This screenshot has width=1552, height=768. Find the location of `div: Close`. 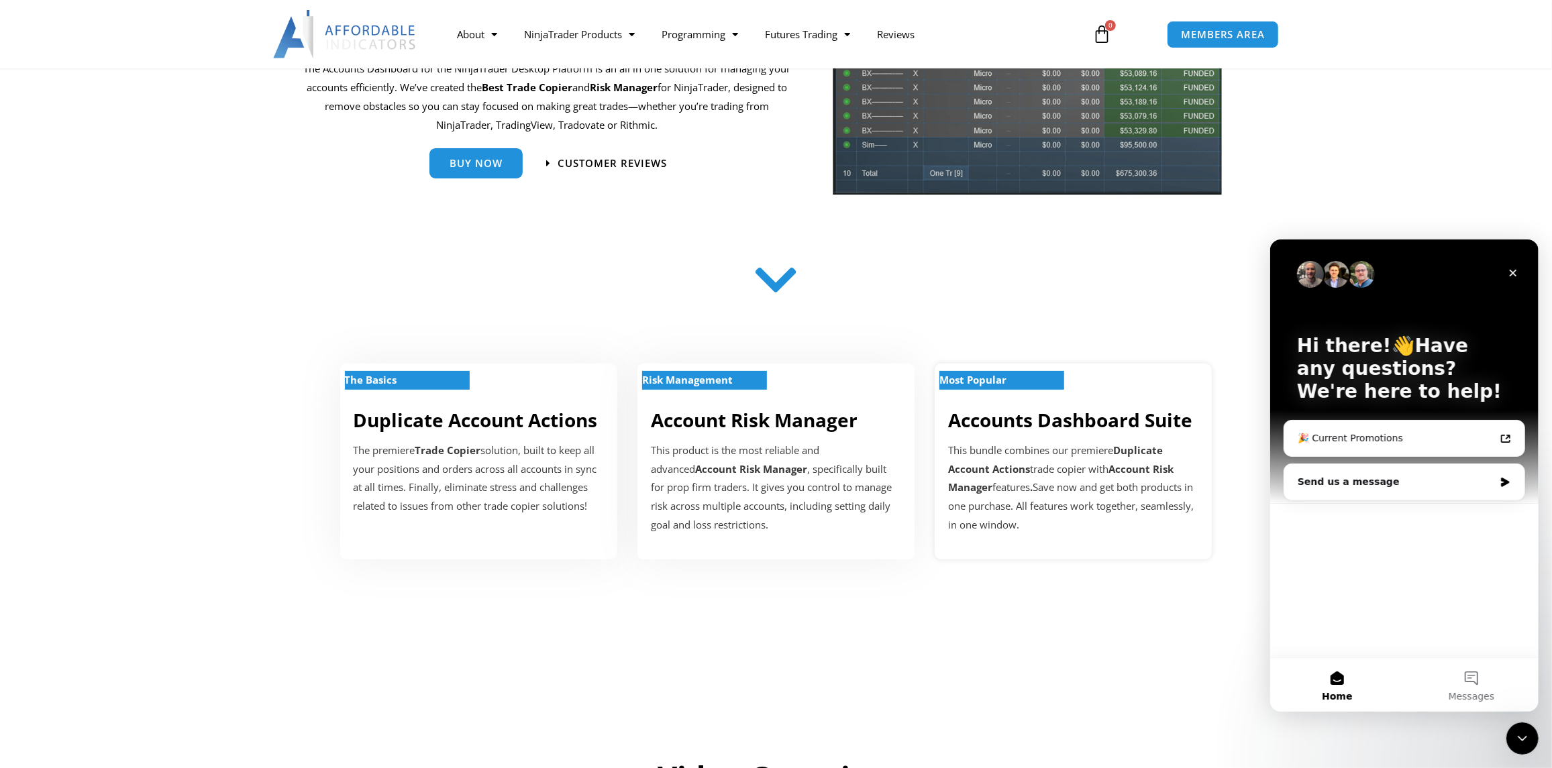

div: Close is located at coordinates (243, 34).